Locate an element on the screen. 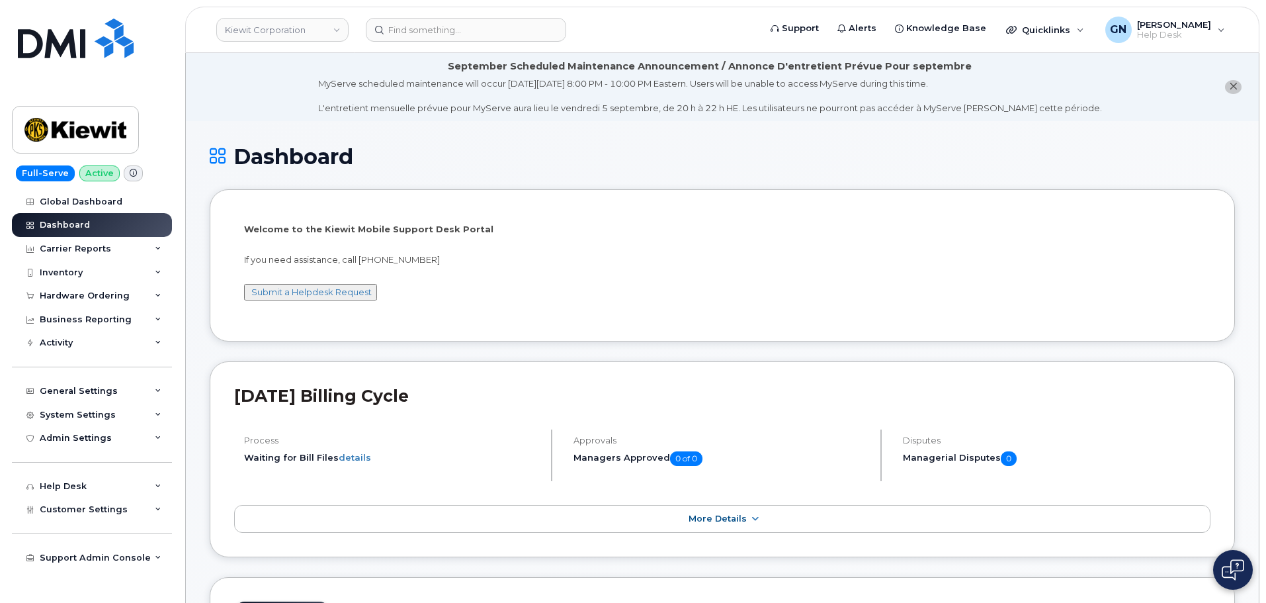 This screenshot has width=1266, height=603. span: 0 of 0 is located at coordinates (686, 458).